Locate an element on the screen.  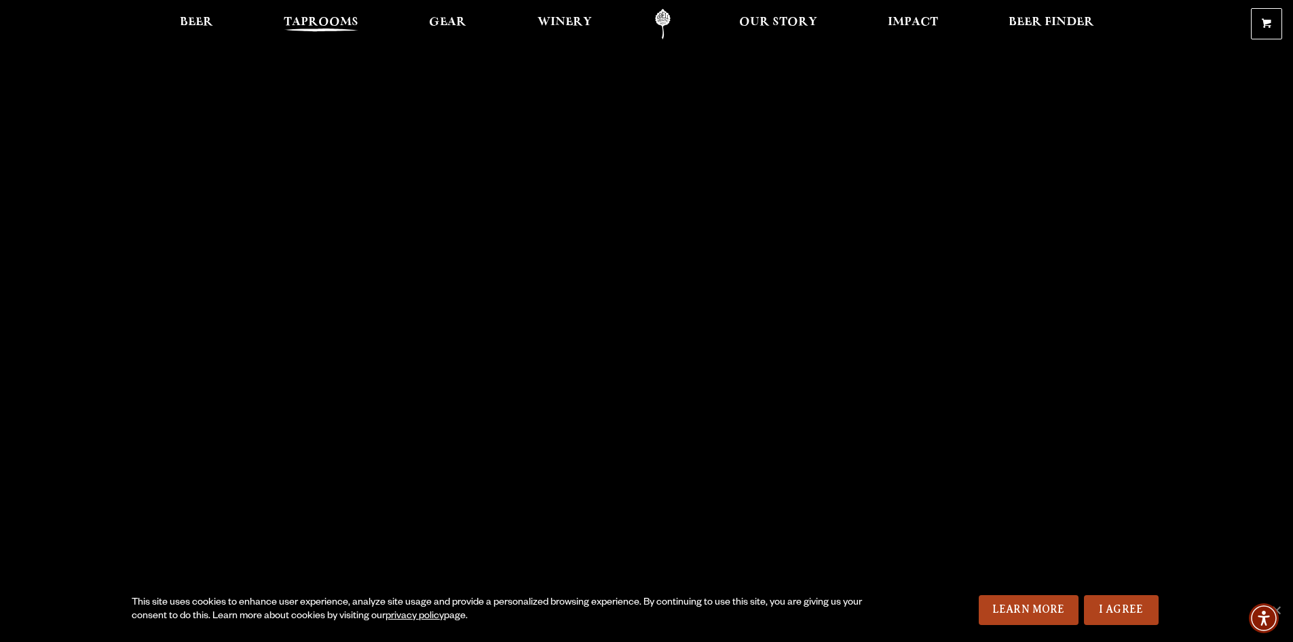
span: Impact is located at coordinates (913, 22).